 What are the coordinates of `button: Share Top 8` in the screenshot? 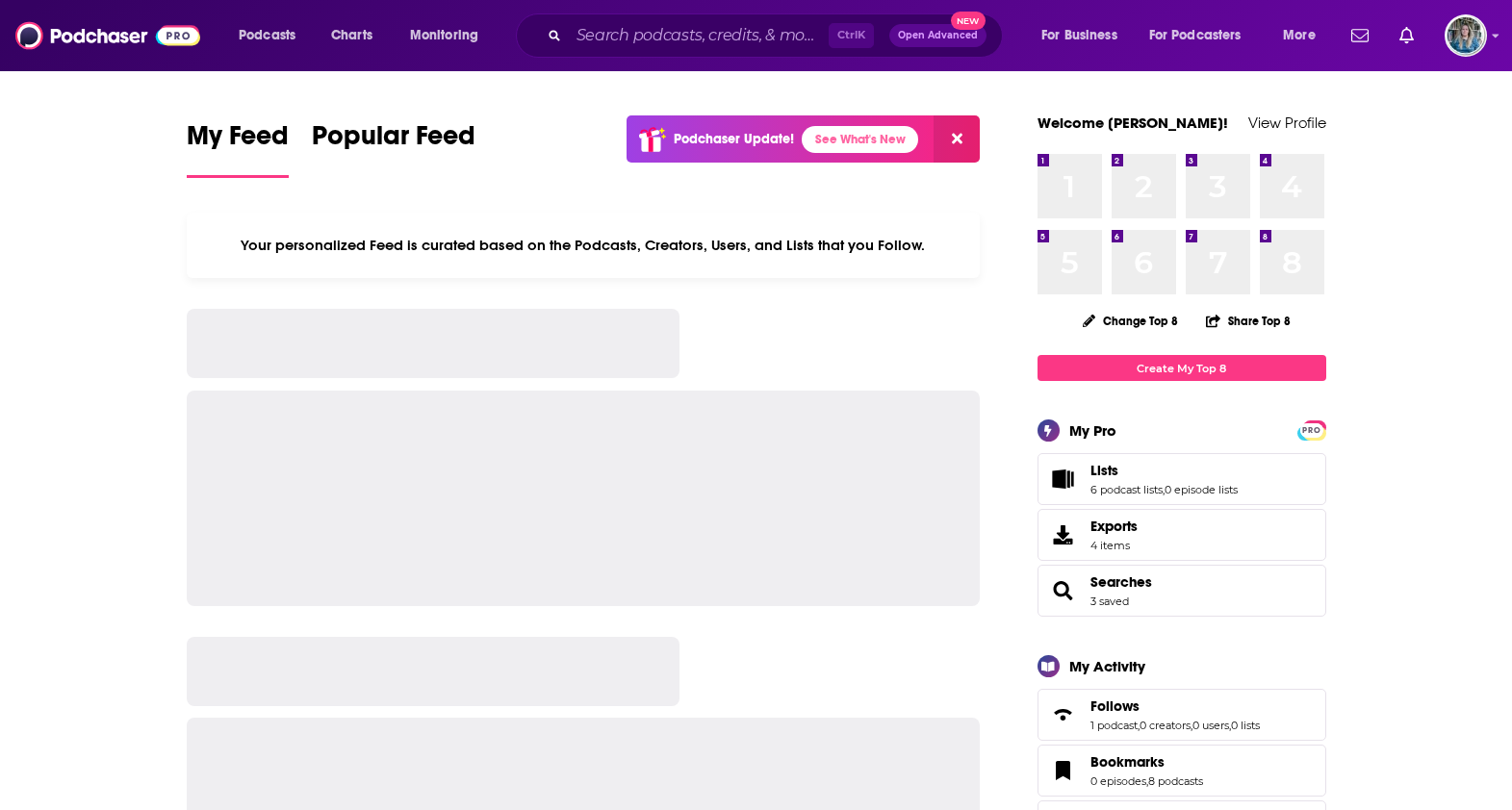 It's located at (1249, 320).